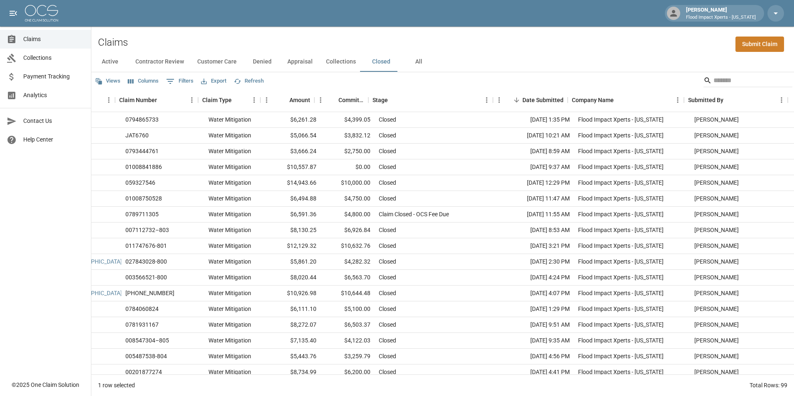 This screenshot has height=396, width=794. Describe the element at coordinates (144, 199) in the screenshot. I see `div: 01008750528` at that location.